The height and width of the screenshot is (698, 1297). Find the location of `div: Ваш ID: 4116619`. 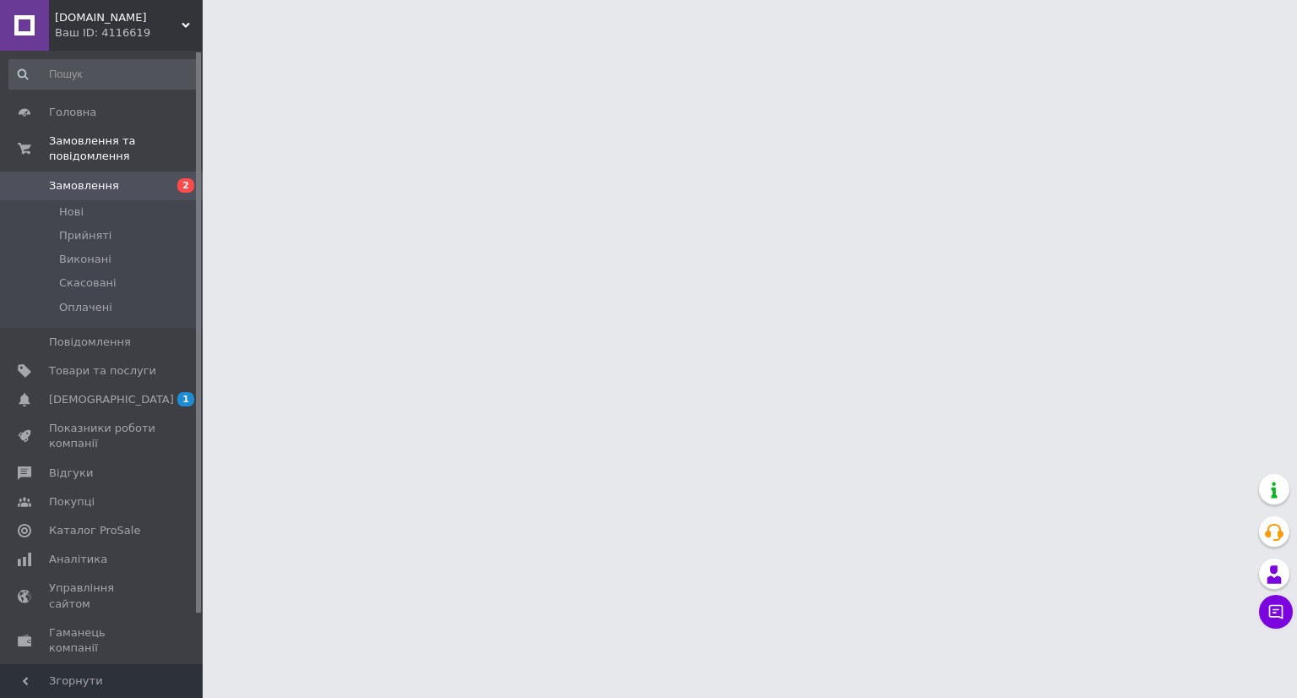

div: Ваш ID: 4116619 is located at coordinates (128, 33).